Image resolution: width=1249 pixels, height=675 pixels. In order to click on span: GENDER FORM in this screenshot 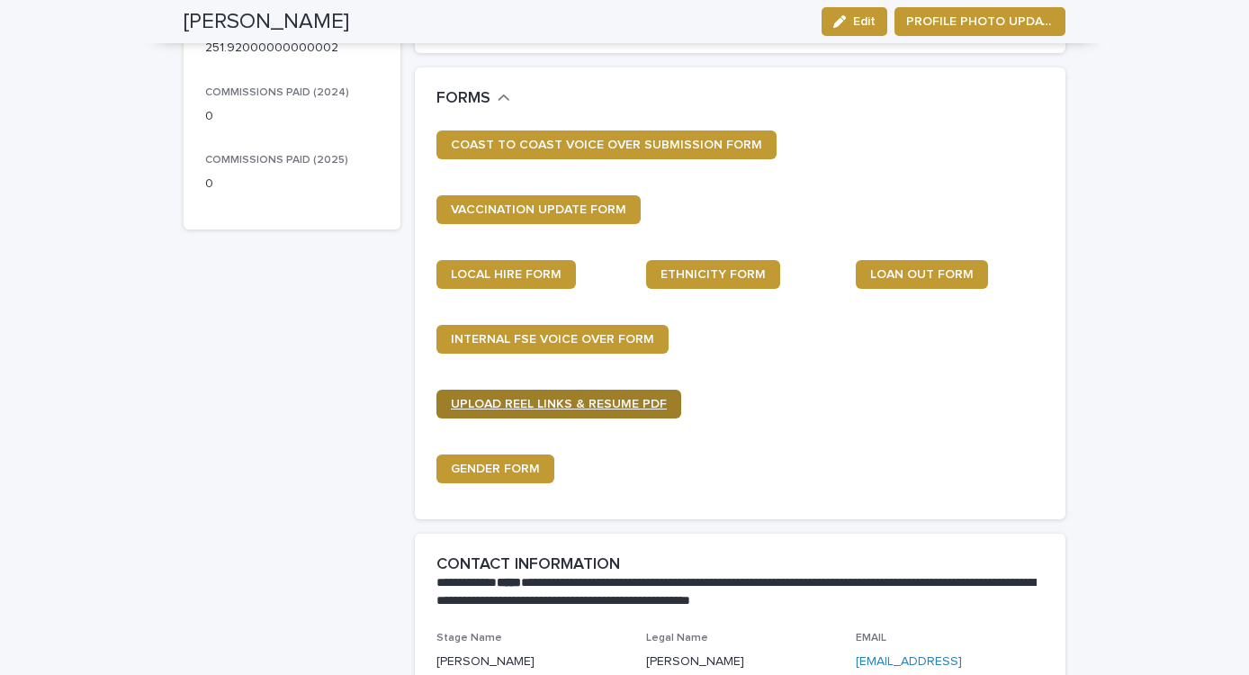, I will do `click(495, 469)`.